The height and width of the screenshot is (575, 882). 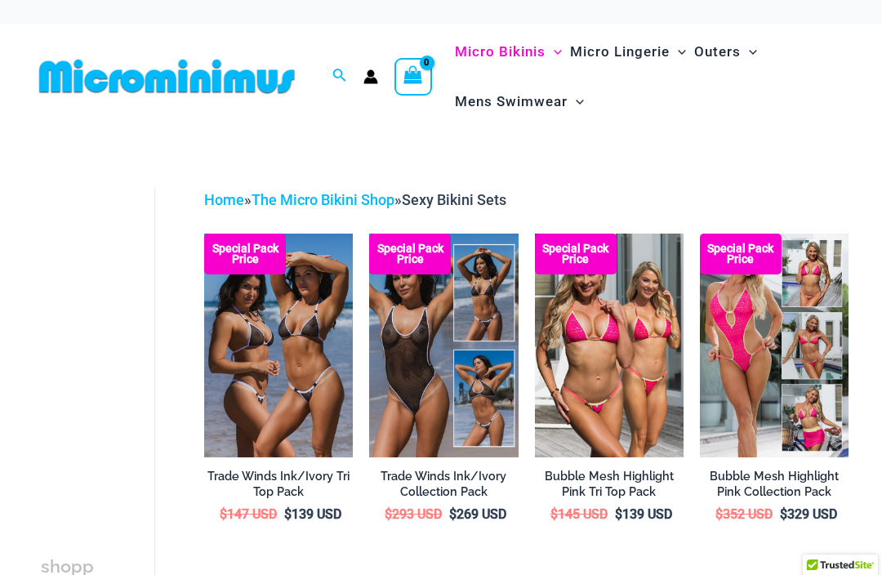 What do you see at coordinates (774, 345) in the screenshot?
I see `img: Collection Pack F` at bounding box center [774, 345].